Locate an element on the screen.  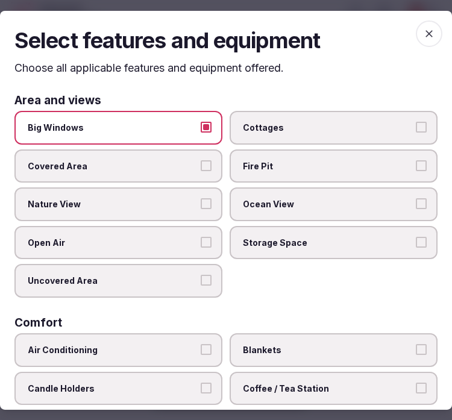
button: Big Windows is located at coordinates (206, 127).